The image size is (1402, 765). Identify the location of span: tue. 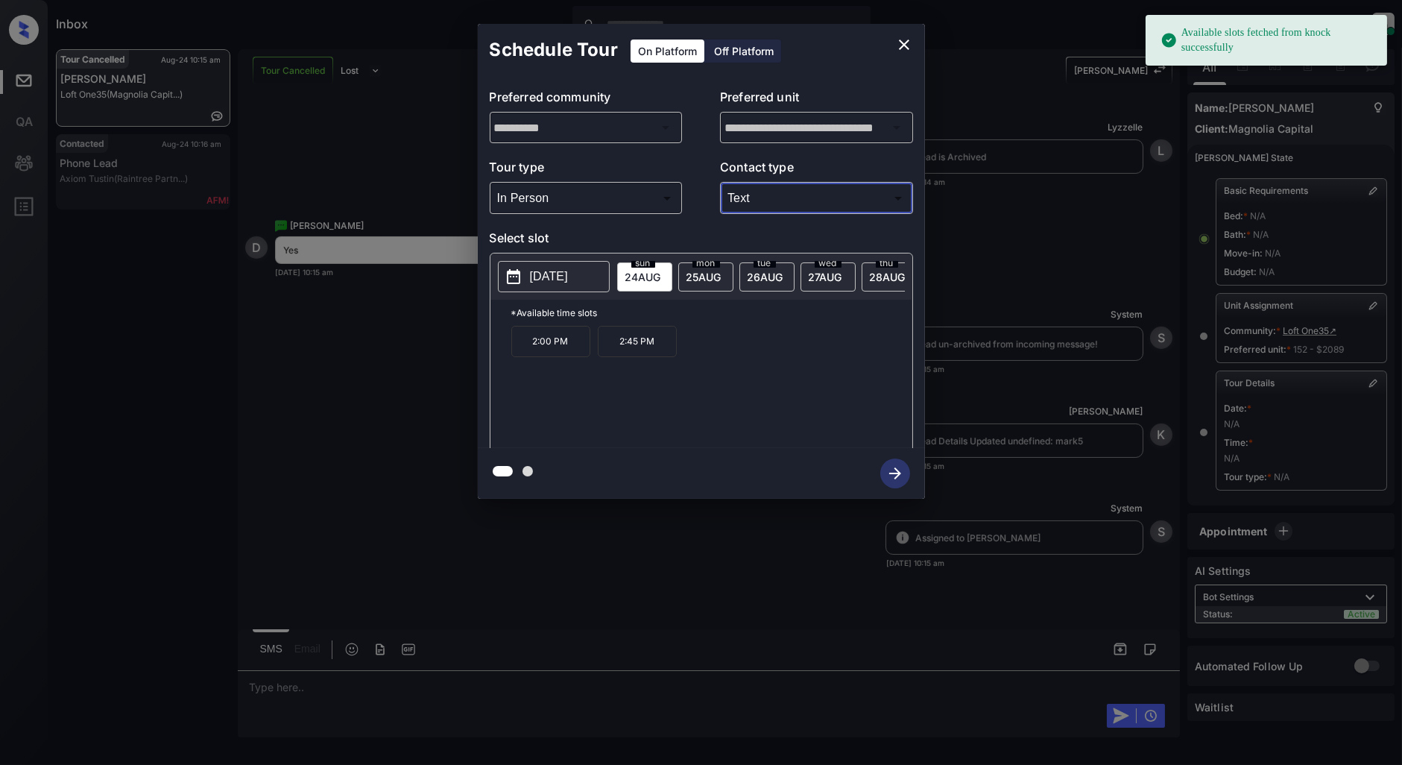
(765, 263).